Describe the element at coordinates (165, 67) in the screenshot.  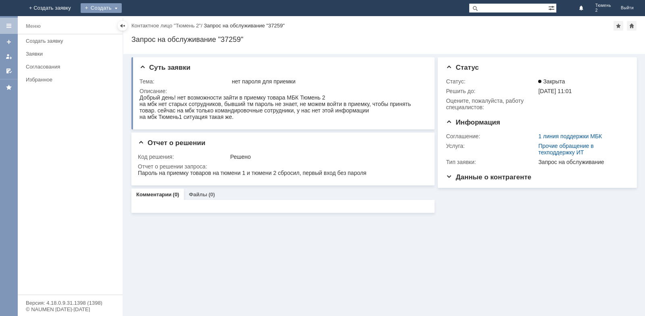
I see `span: Суть заявки` at that location.